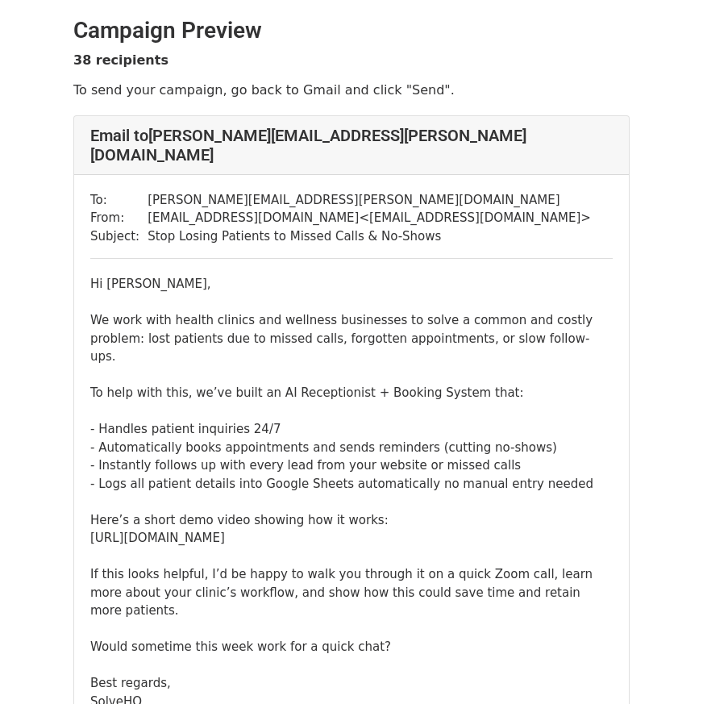  What do you see at coordinates (119, 218) in the screenshot?
I see `td: From:` at bounding box center [119, 218].